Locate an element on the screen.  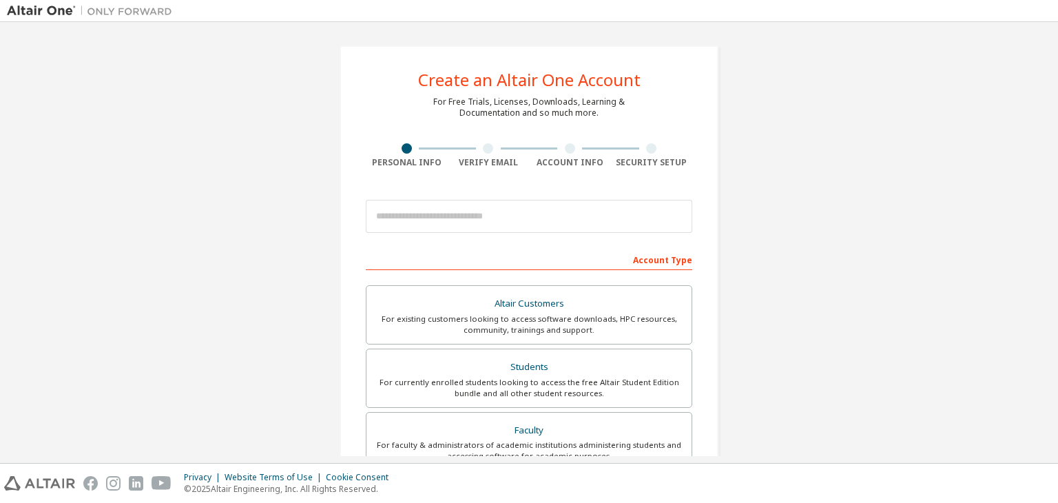
img: instagram.svg is located at coordinates (113, 483).